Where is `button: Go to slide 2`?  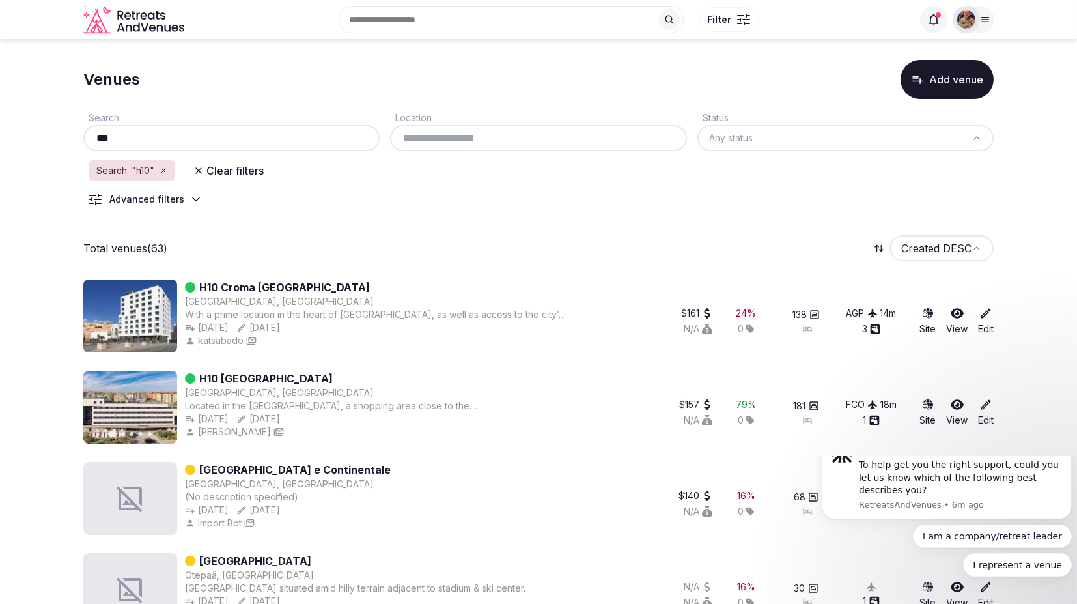
button: Go to slide 2 is located at coordinates (122, 434).